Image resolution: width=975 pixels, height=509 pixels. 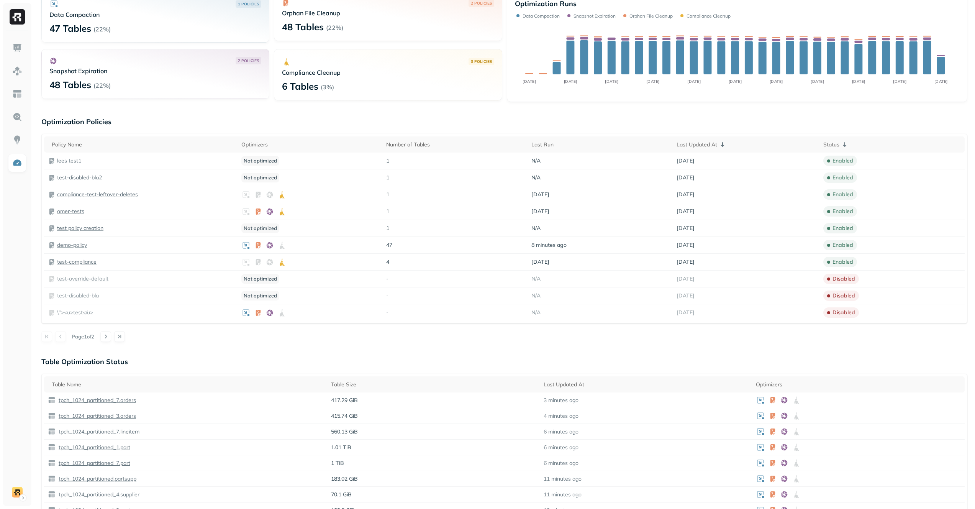 What do you see at coordinates (96, 400) in the screenshot?
I see `a: tpch_1024_partitioned_7.orders` at bounding box center [96, 400].